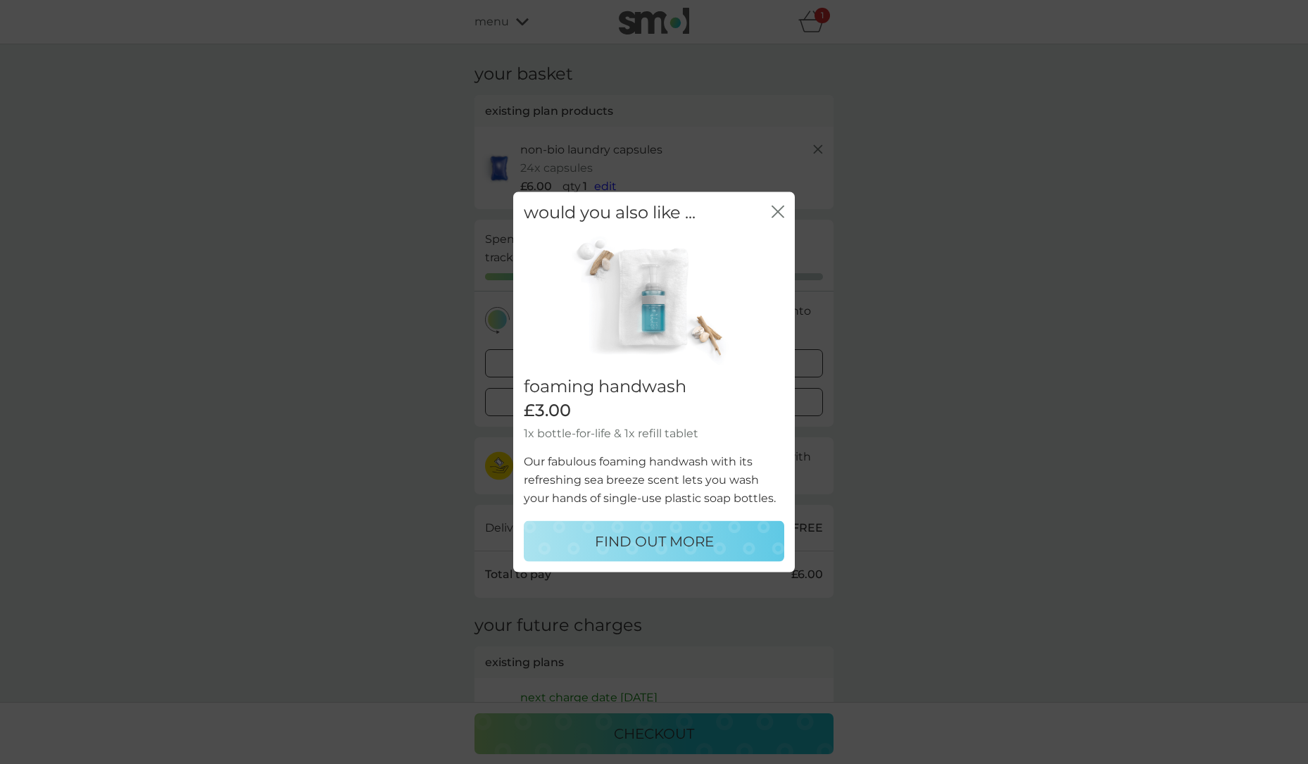  I want to click on button: FIND OUT MORE, so click(654, 541).